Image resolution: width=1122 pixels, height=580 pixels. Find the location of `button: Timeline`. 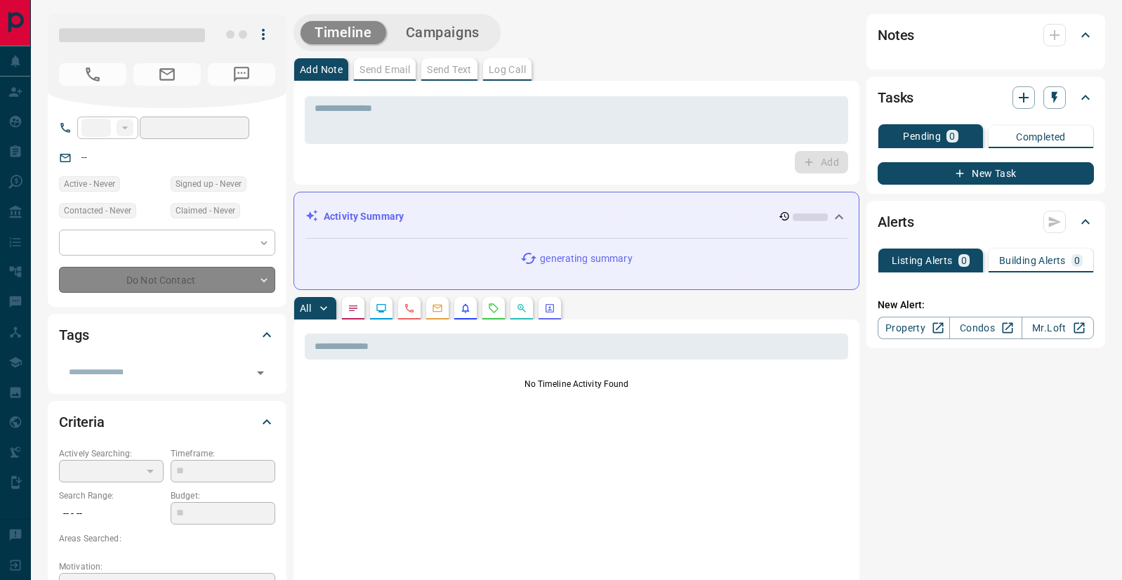

button: Timeline is located at coordinates (343, 32).